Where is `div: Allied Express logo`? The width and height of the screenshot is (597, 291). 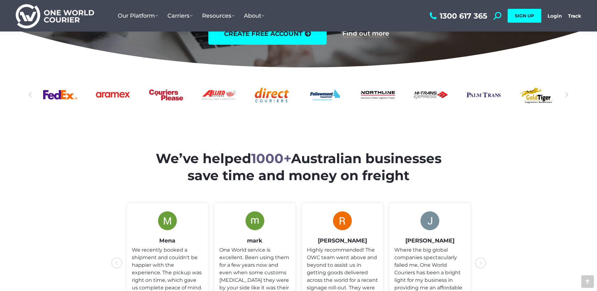
div: Allied Express logo is located at coordinates (219, 95).